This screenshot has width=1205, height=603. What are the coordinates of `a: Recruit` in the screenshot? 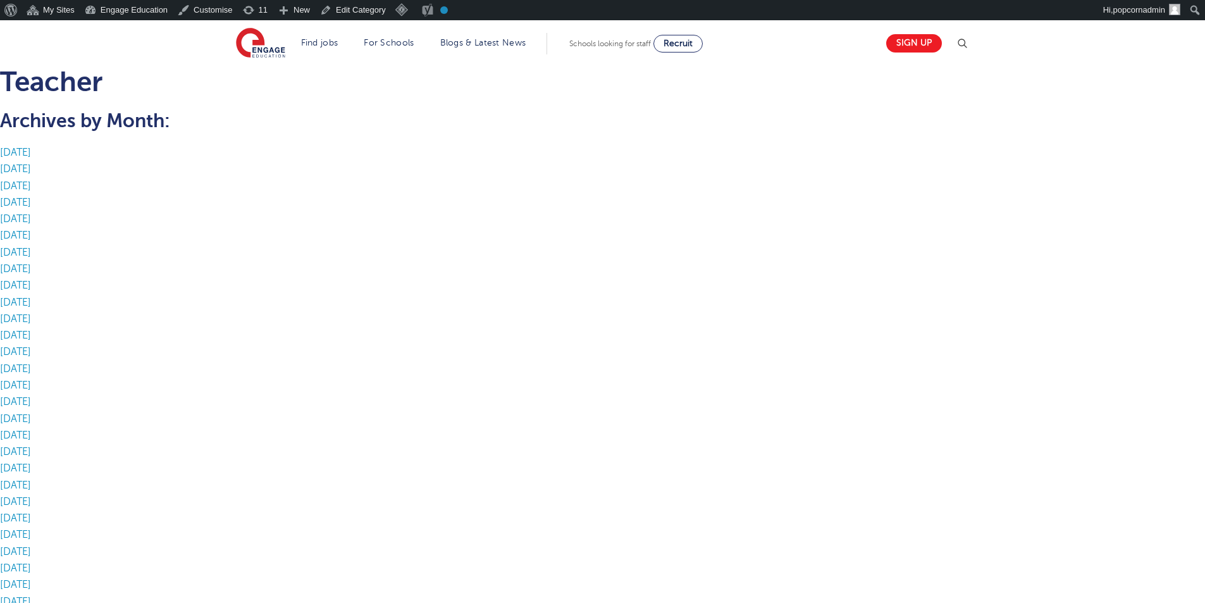 It's located at (678, 44).